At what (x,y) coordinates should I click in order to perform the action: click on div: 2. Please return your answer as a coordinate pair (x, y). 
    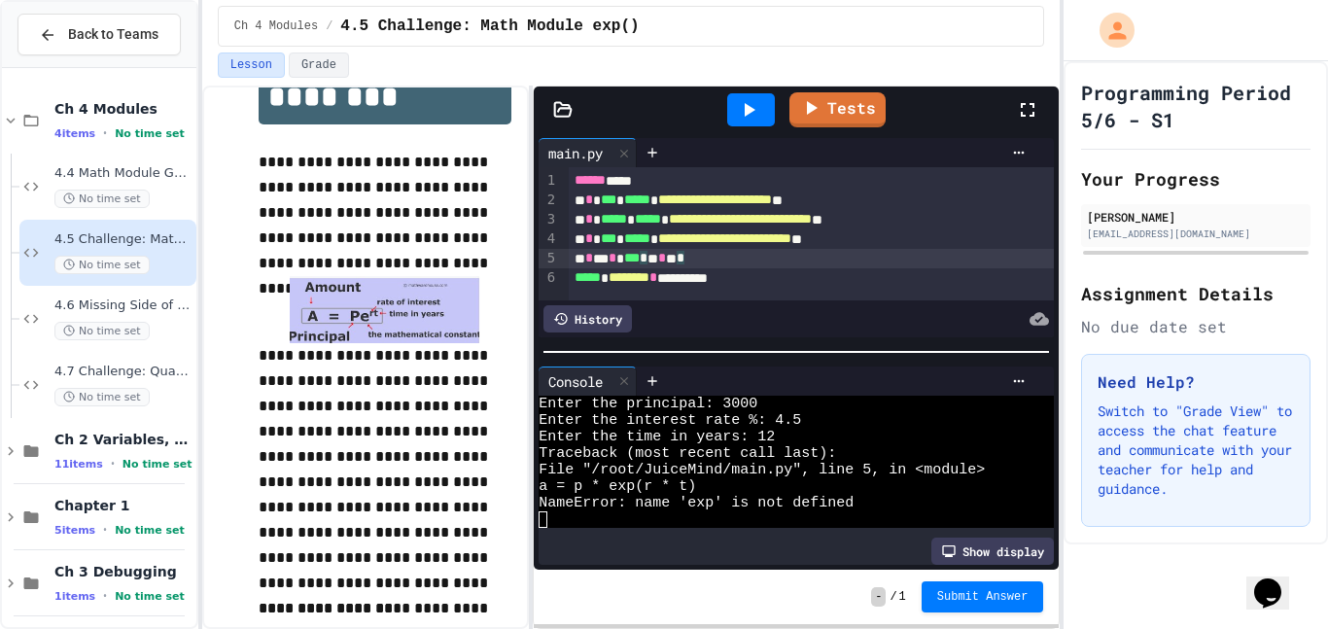
    Looking at the image, I should click on (548, 200).